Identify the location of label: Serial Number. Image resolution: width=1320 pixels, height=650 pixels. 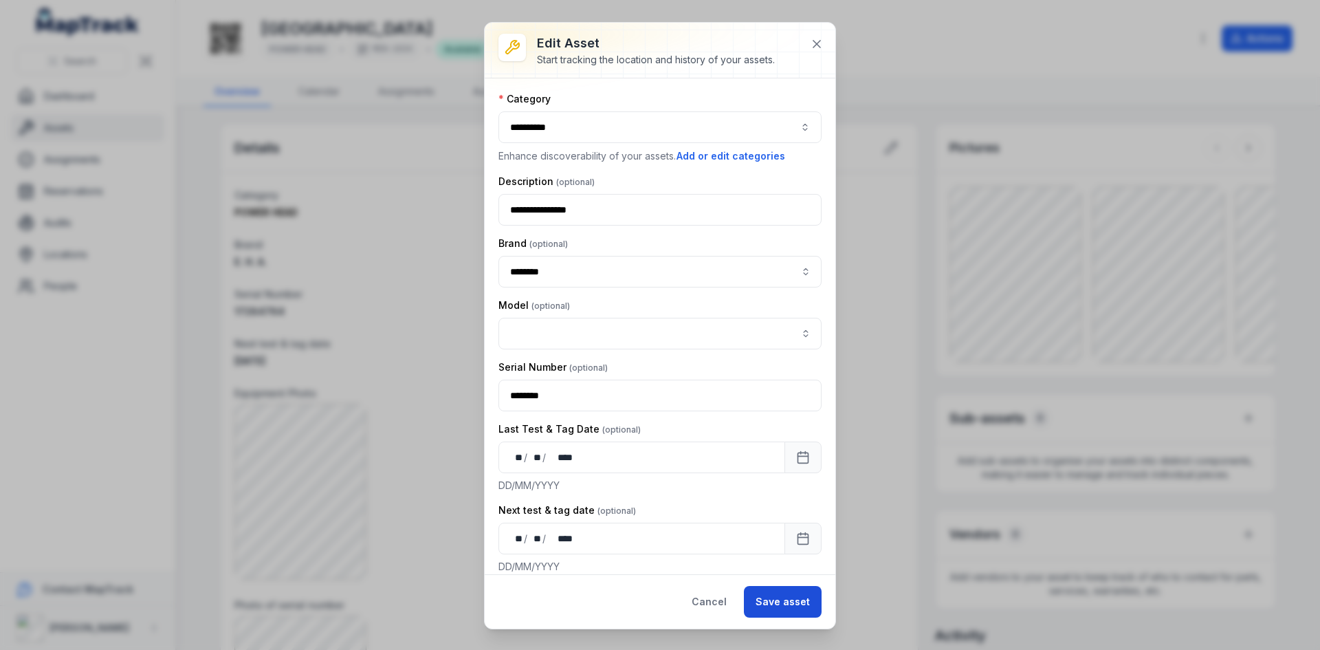
(553, 367).